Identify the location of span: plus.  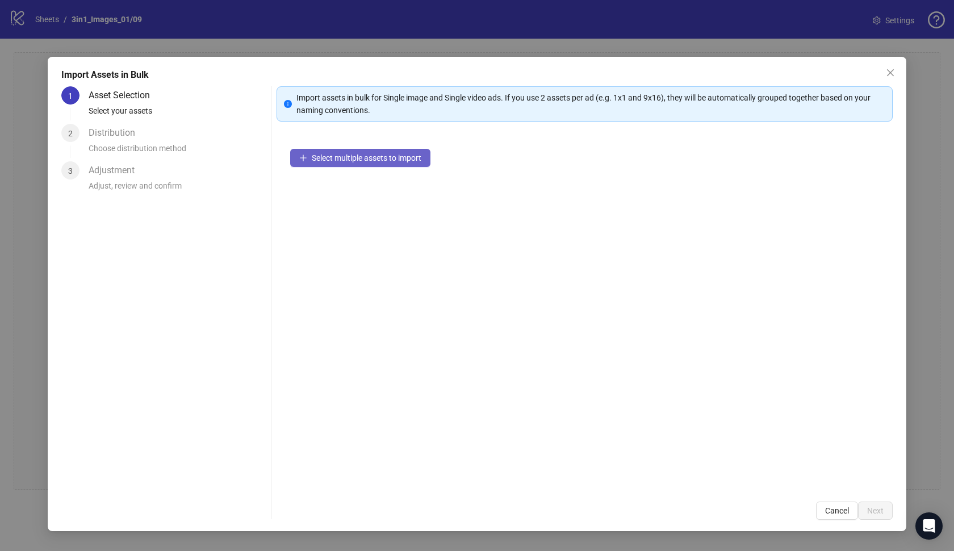
(303, 158).